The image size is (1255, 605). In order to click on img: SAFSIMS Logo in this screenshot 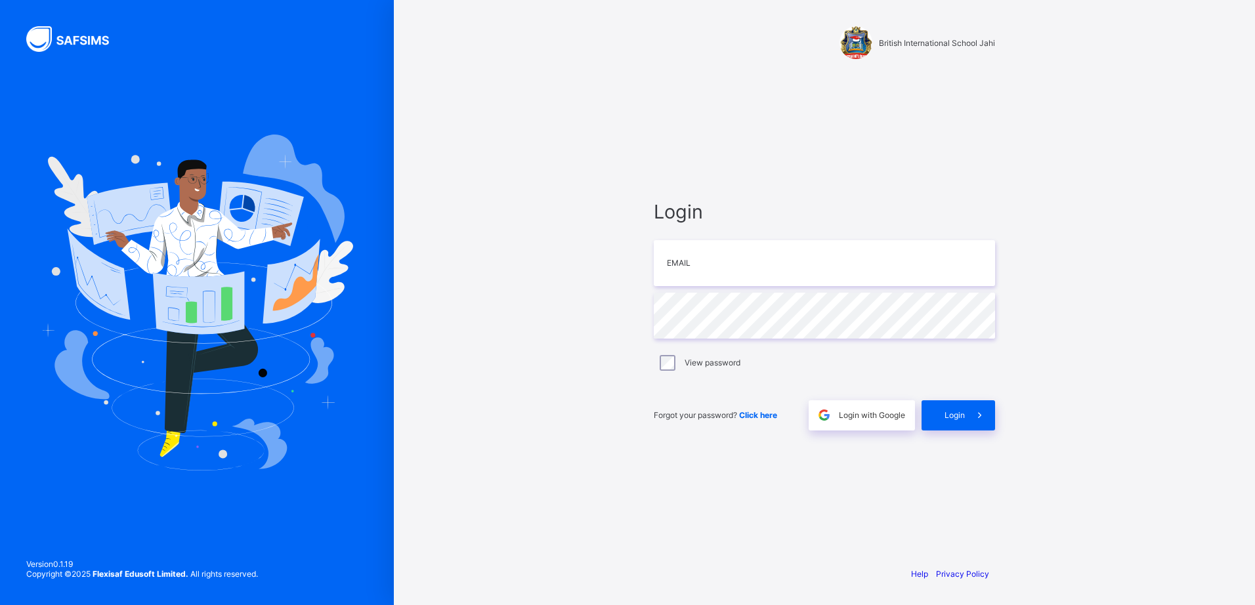, I will do `click(76, 39)`.